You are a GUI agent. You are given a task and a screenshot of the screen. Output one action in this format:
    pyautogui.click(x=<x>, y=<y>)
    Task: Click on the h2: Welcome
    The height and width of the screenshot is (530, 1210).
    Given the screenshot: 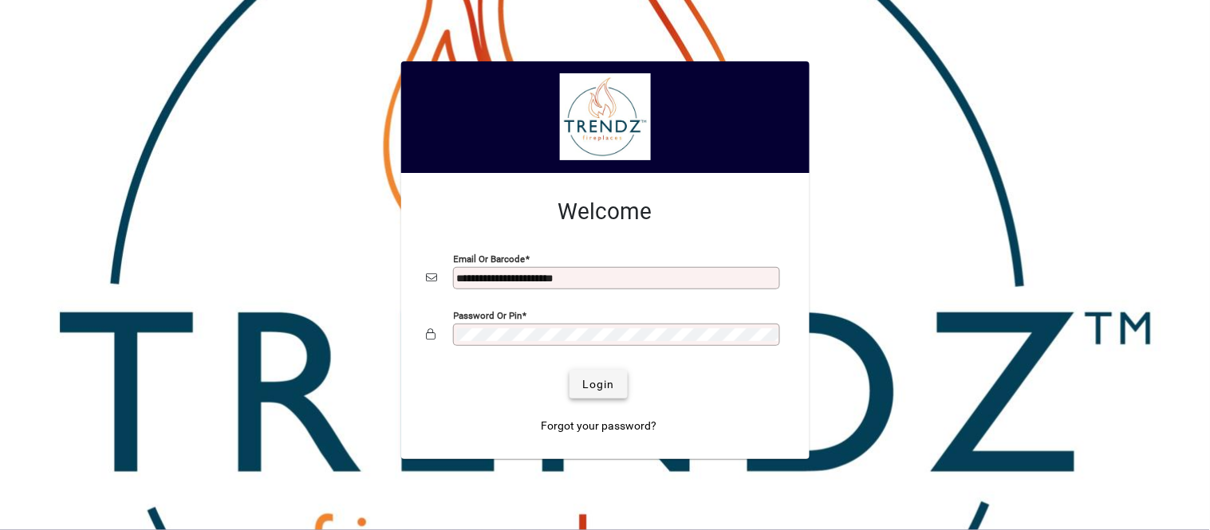 What is the action you would take?
    pyautogui.click(x=605, y=212)
    